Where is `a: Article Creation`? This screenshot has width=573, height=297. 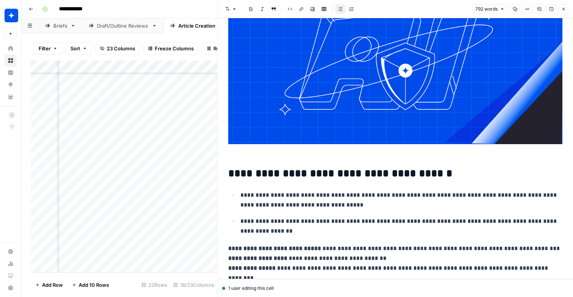
a: Article Creation is located at coordinates (197, 26).